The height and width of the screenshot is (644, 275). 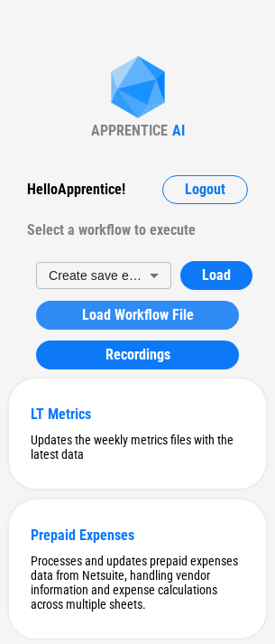 I want to click on div: LT Metrics, so click(x=137, y=413).